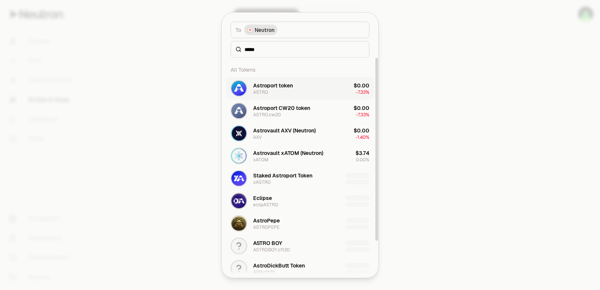  What do you see at coordinates (300, 69) in the screenshot?
I see `div: All Tokens` at bounding box center [300, 69].